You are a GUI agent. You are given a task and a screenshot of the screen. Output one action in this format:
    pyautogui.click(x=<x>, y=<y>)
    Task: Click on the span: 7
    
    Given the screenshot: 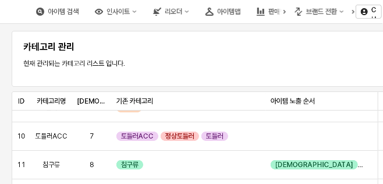 What is the action you would take?
    pyautogui.click(x=92, y=136)
    